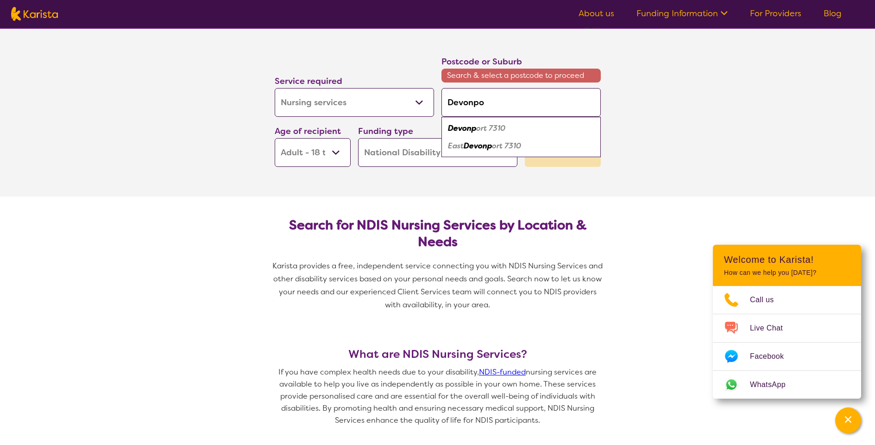 The width and height of the screenshot is (875, 445). What do you see at coordinates (772, 356) in the screenshot?
I see `span: Facebook` at bounding box center [772, 356].